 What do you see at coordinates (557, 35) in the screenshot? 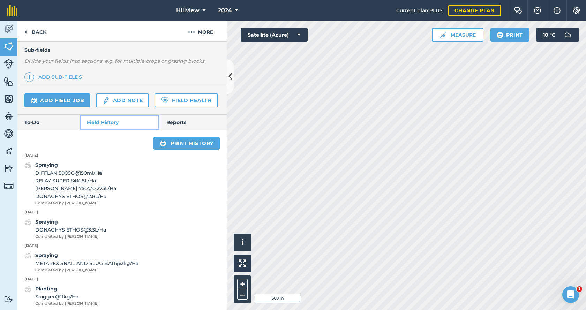
I see `button: 10 °C` at bounding box center [557, 35].